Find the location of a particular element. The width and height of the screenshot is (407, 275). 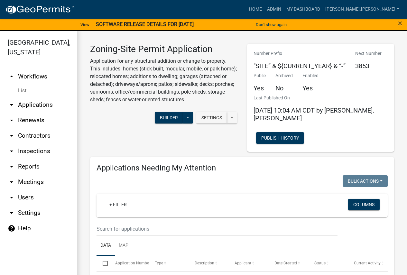

button: Builder is located at coordinates (169, 118).